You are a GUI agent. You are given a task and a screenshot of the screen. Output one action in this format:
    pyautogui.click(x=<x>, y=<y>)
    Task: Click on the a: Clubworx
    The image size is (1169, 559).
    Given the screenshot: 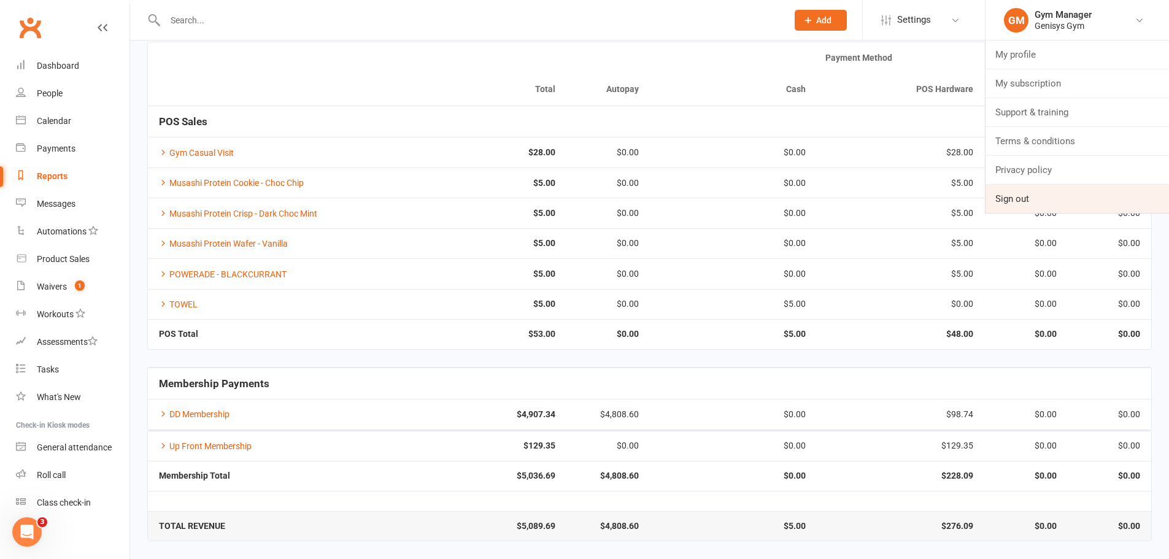 What is the action you would take?
    pyautogui.click(x=30, y=28)
    